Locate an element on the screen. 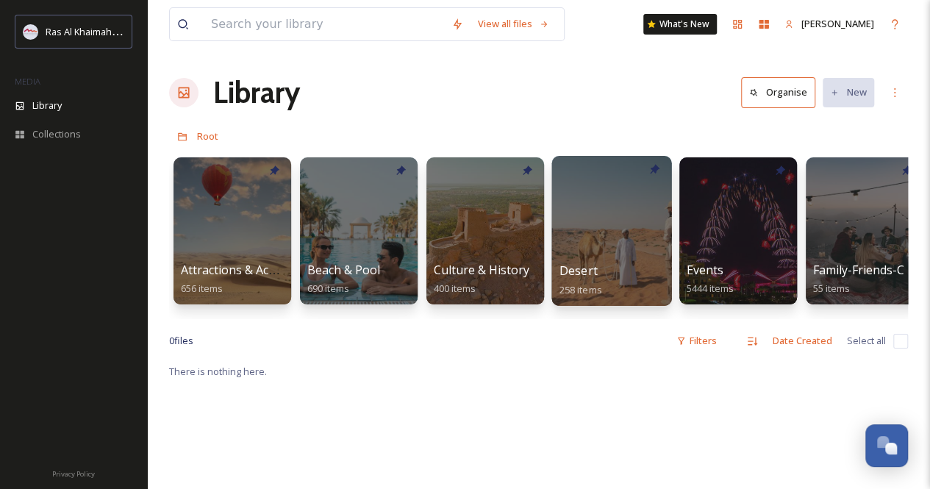 This screenshot has width=930, height=489. a: View all files is located at coordinates (513, 24).